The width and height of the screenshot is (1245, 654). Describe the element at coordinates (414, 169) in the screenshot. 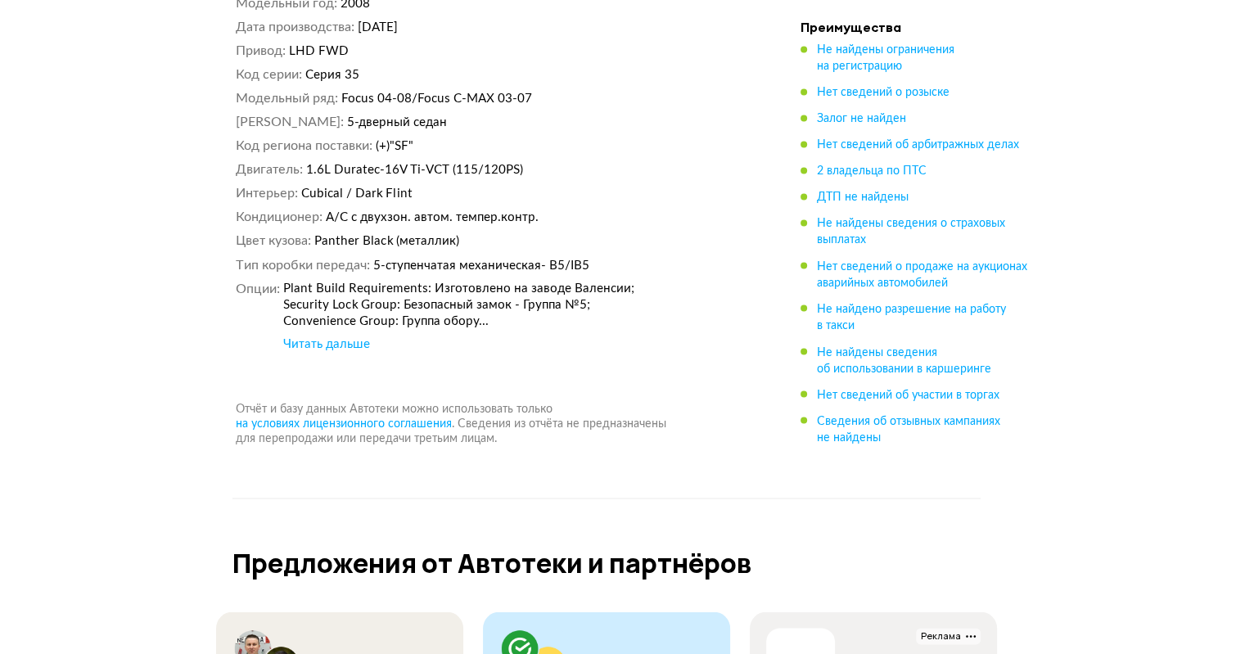

I see `span: 1.6L Duratec-16V Ti-VCT (115/120PS)` at that location.